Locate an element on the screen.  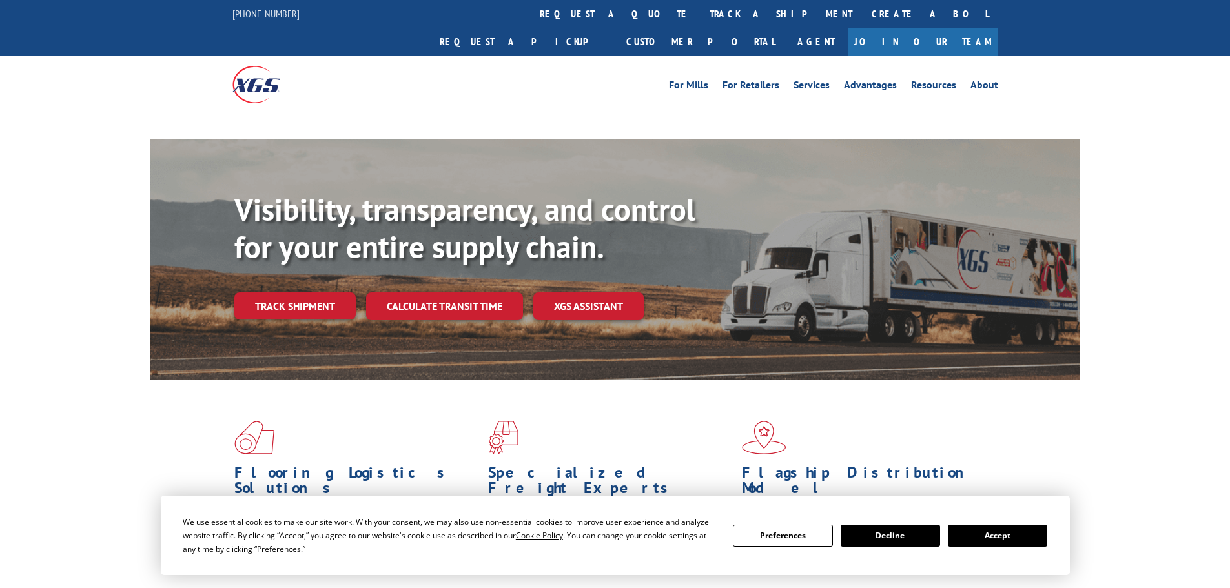
a: Services is located at coordinates (811, 87).